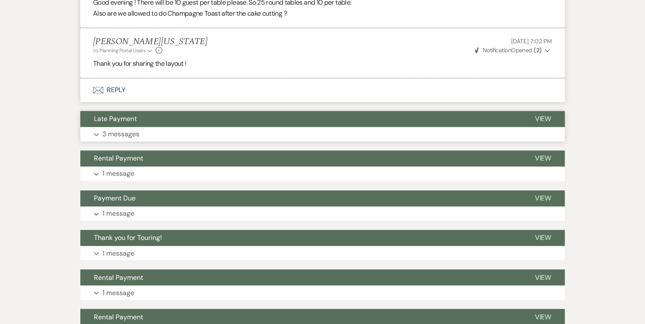 The width and height of the screenshot is (645, 324). I want to click on span: Thank you for Touring!, so click(128, 237).